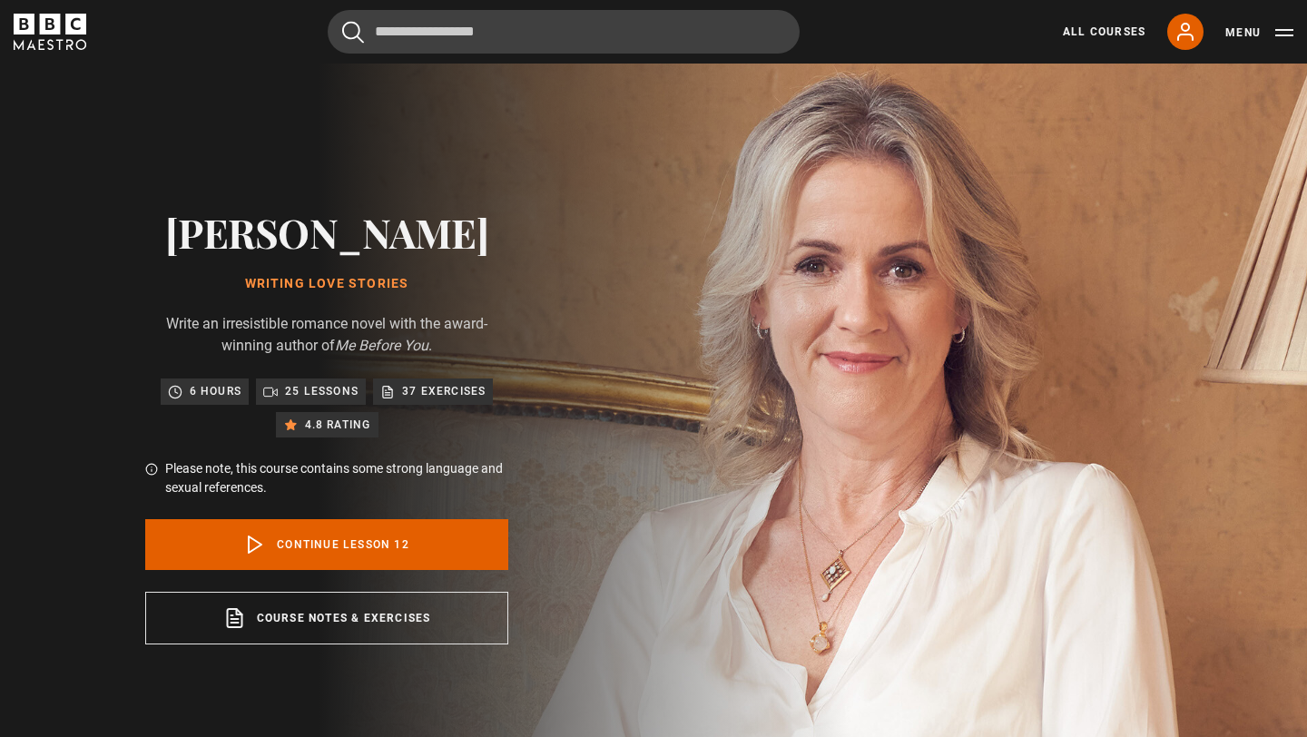  What do you see at coordinates (321, 391) in the screenshot?
I see `p: 25 lessons` at bounding box center [321, 391].